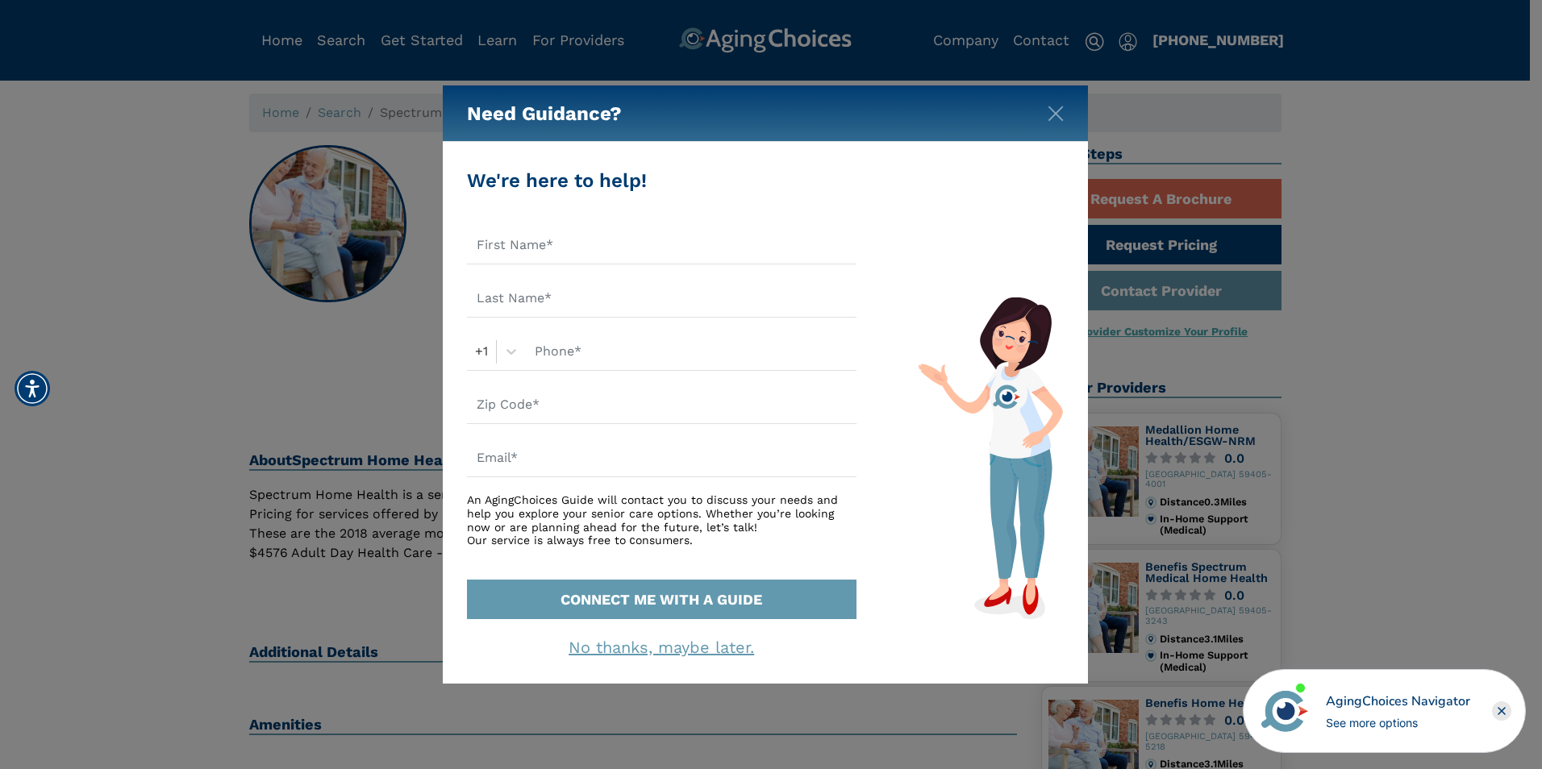  What do you see at coordinates (661, 599) in the screenshot?
I see `button: CONNECT ME WITH A GUIDE` at bounding box center [661, 599].